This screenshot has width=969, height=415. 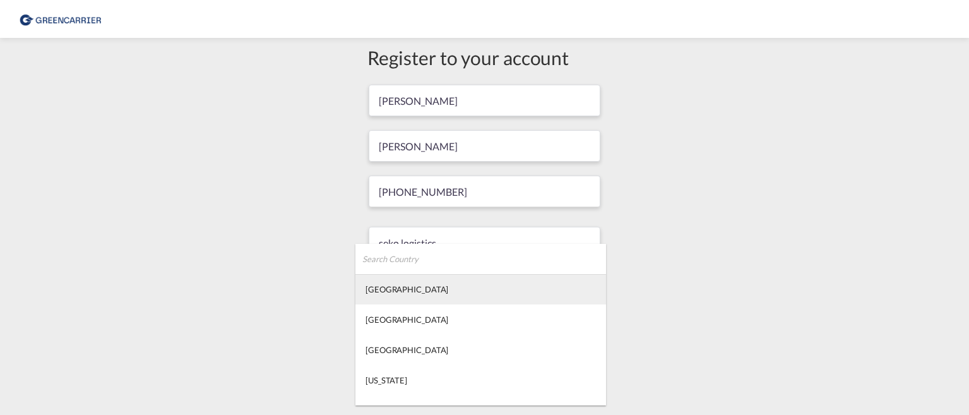 What do you see at coordinates (484, 259) in the screenshot?
I see `input: Search Country` at bounding box center [484, 259].